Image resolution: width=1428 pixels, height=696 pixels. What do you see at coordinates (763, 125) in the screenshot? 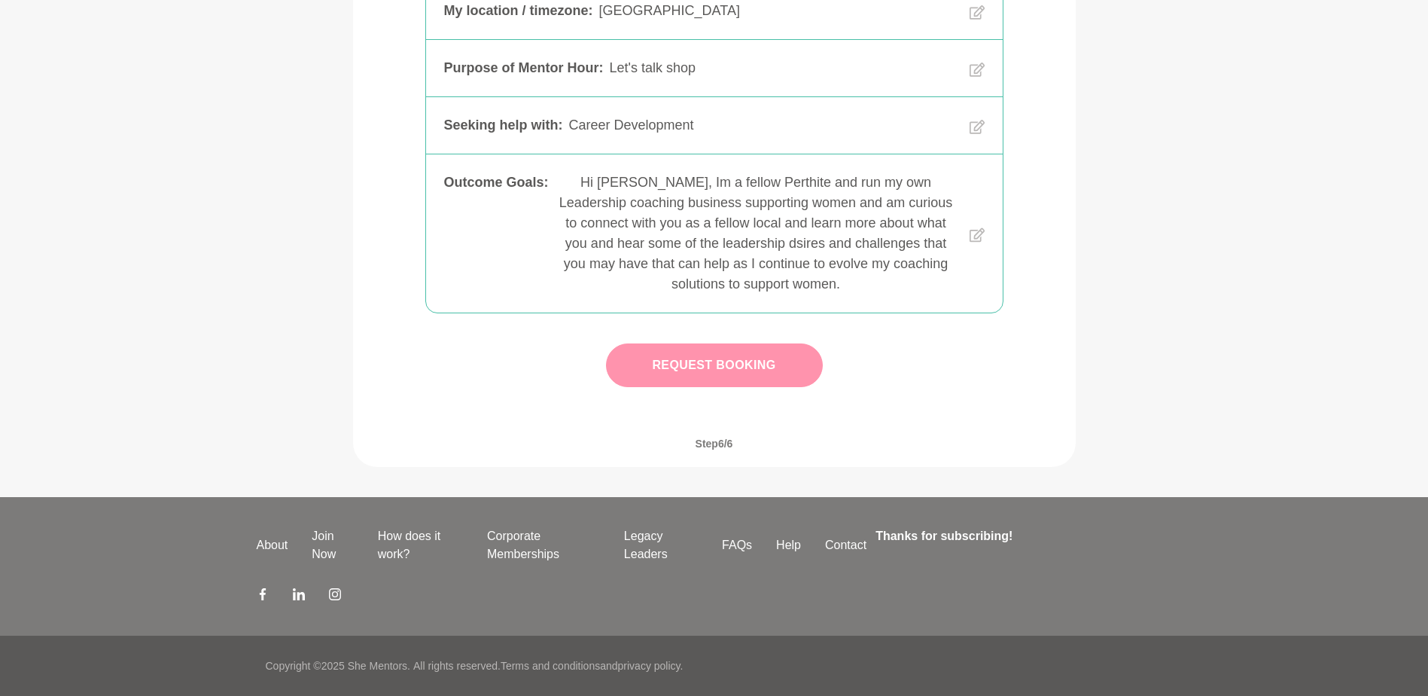
I see `div: Career Development` at bounding box center [763, 125].